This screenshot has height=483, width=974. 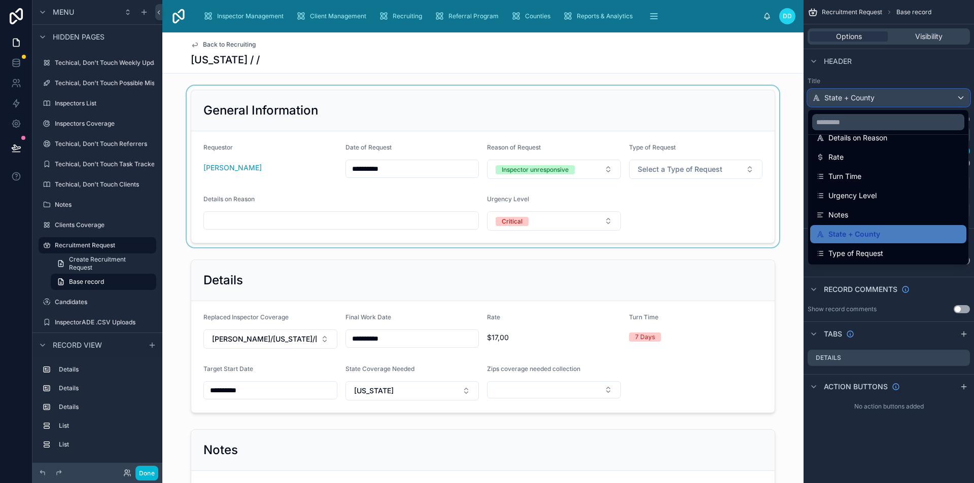 I want to click on a: Client Management, so click(x=333, y=16).